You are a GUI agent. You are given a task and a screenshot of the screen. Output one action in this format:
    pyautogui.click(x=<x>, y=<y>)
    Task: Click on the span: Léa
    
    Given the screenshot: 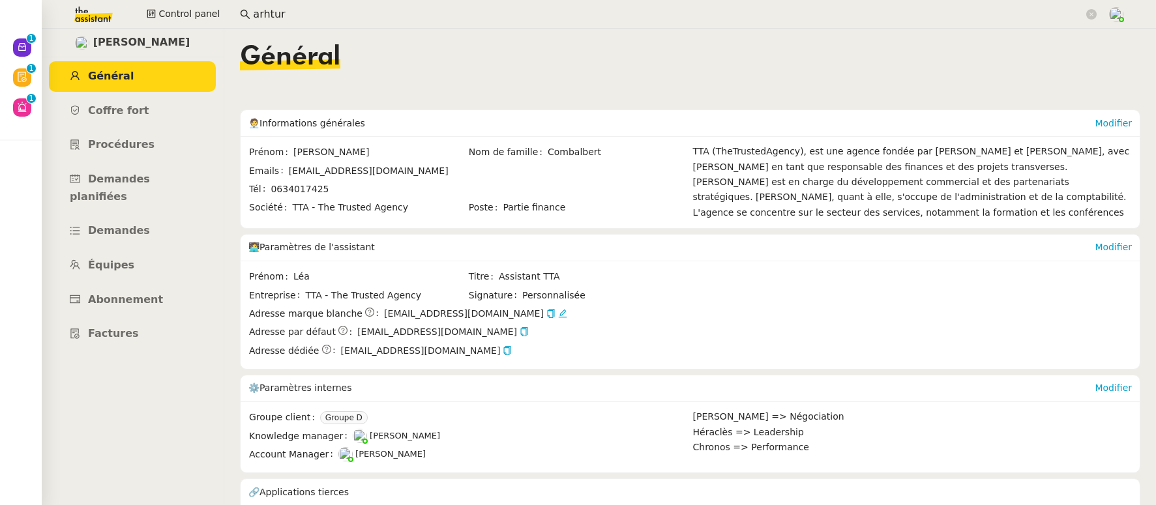 What is the action you would take?
    pyautogui.click(x=380, y=276)
    